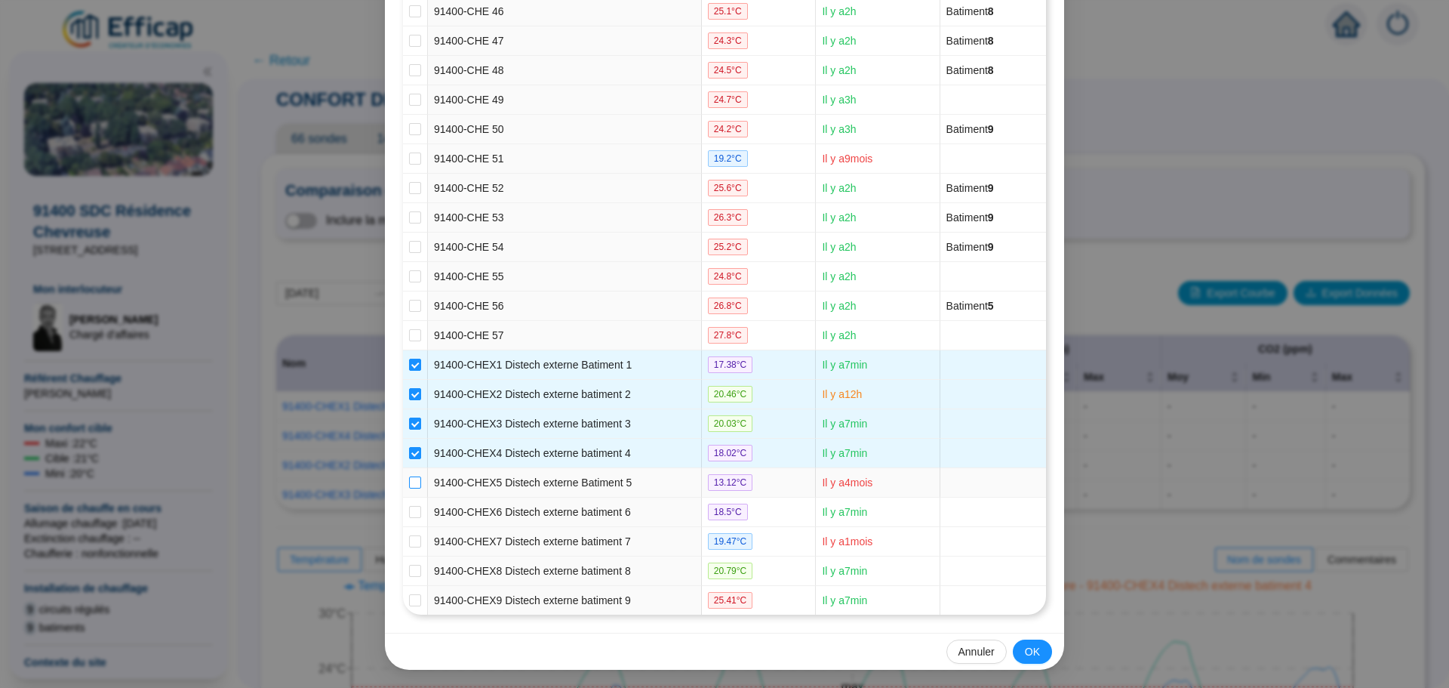 This screenshot has width=1449, height=688. I want to click on span: 25.2 °C, so click(728, 247).